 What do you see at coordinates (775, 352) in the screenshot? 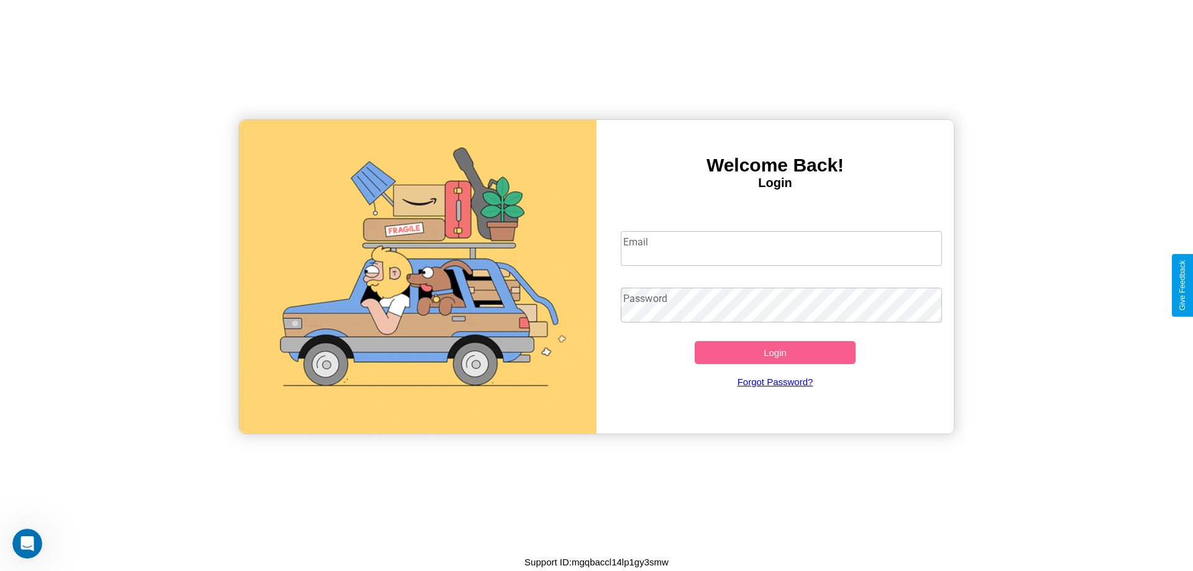
I see `button: Login` at bounding box center [775, 352].